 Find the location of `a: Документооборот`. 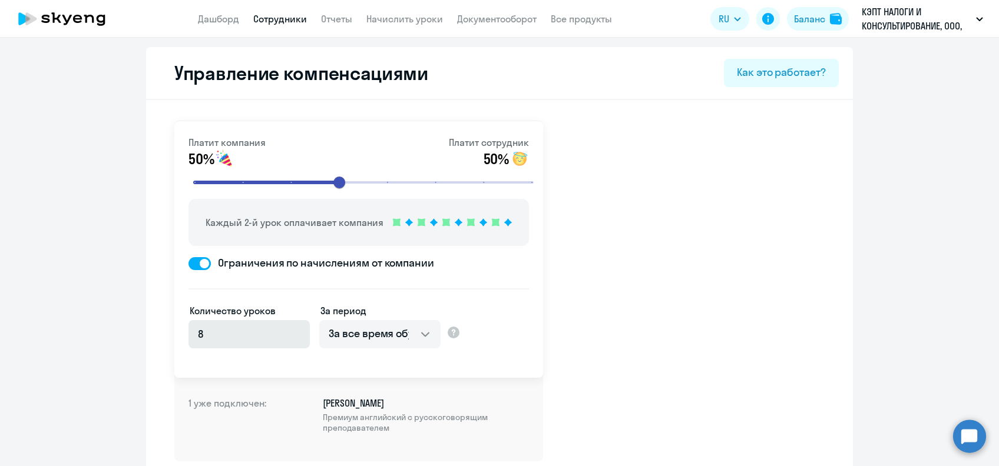

a: Документооборот is located at coordinates (496, 19).